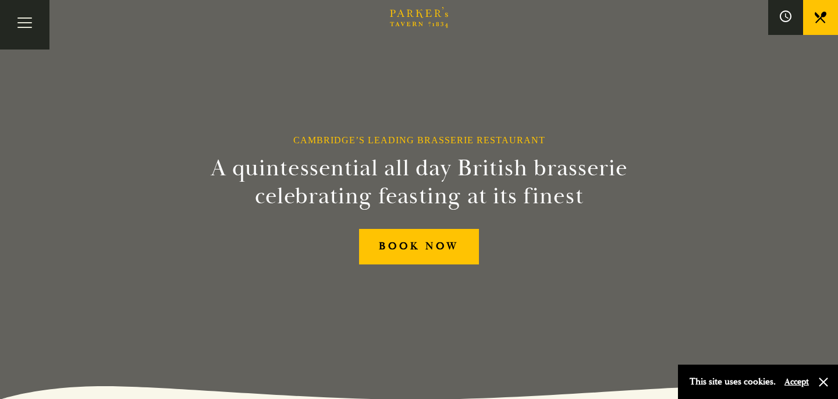  I want to click on button: Accept, so click(797, 381).